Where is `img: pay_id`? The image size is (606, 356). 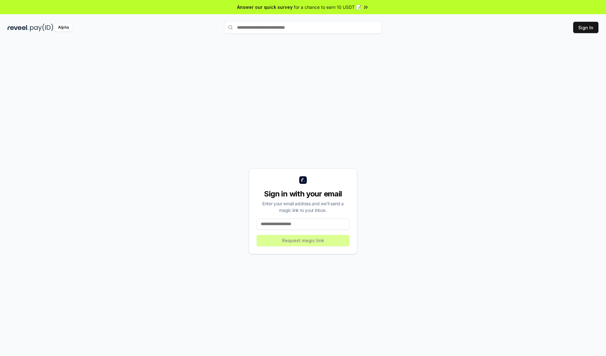 img: pay_id is located at coordinates (42, 27).